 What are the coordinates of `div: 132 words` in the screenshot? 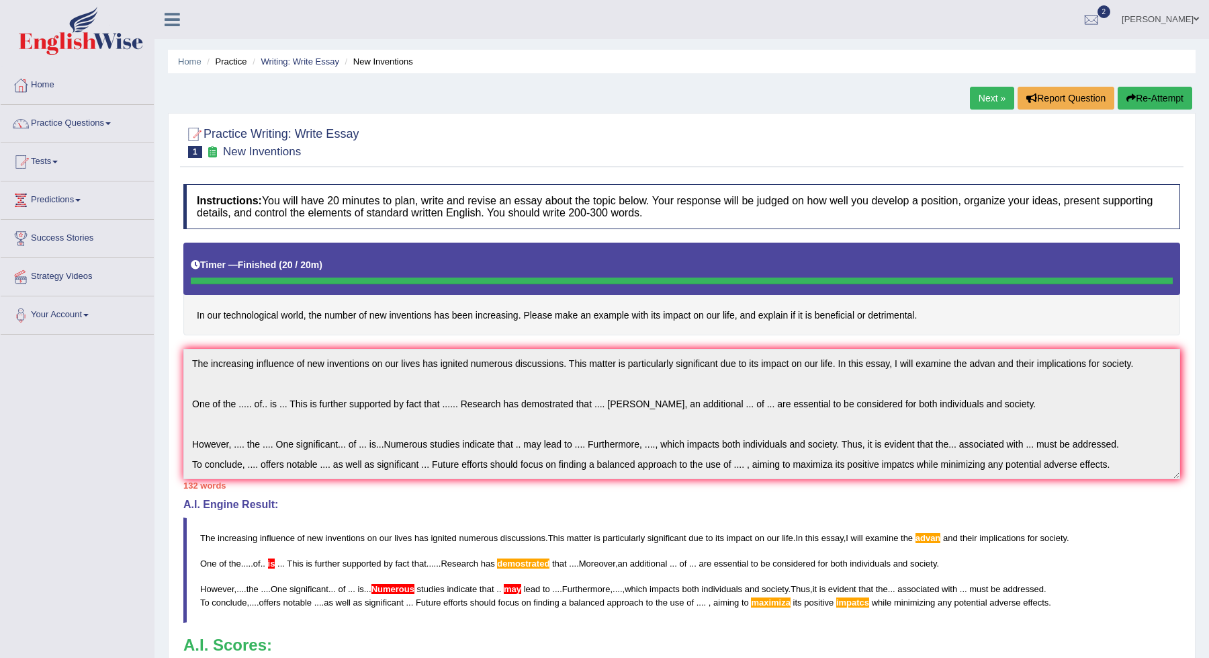 It's located at (682, 485).